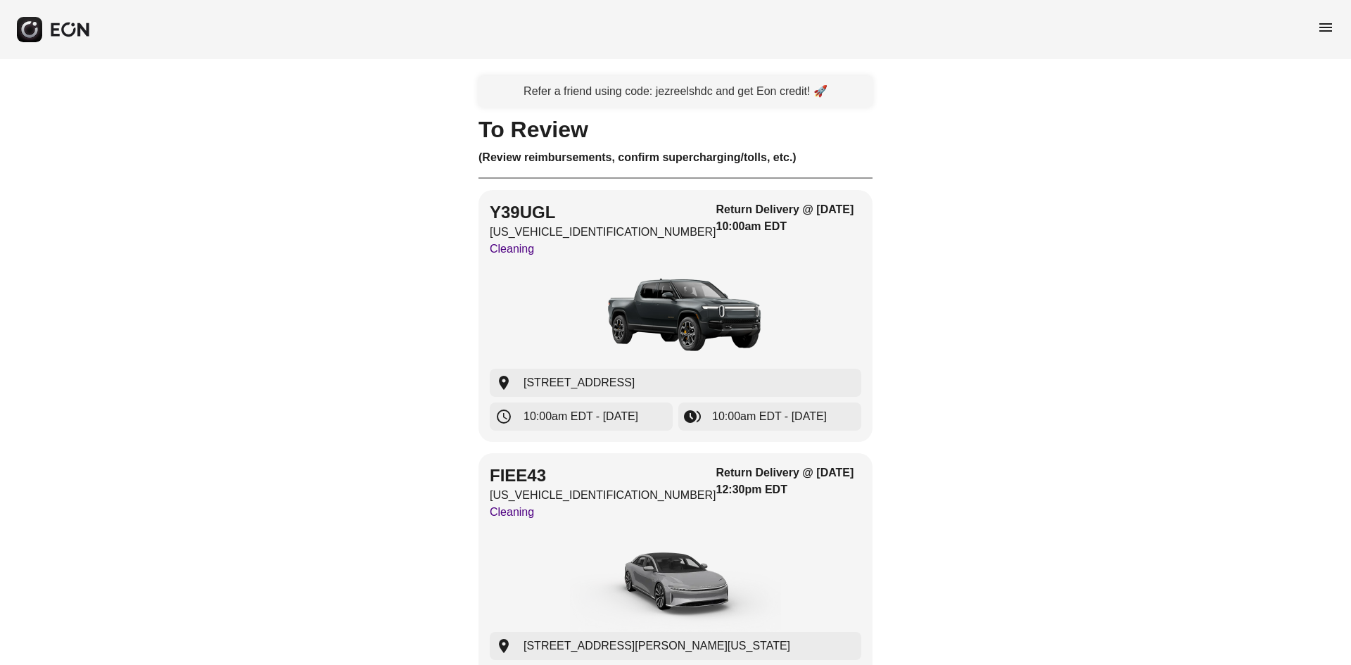  Describe the element at coordinates (1325, 27) in the screenshot. I see `span: menu` at that location.